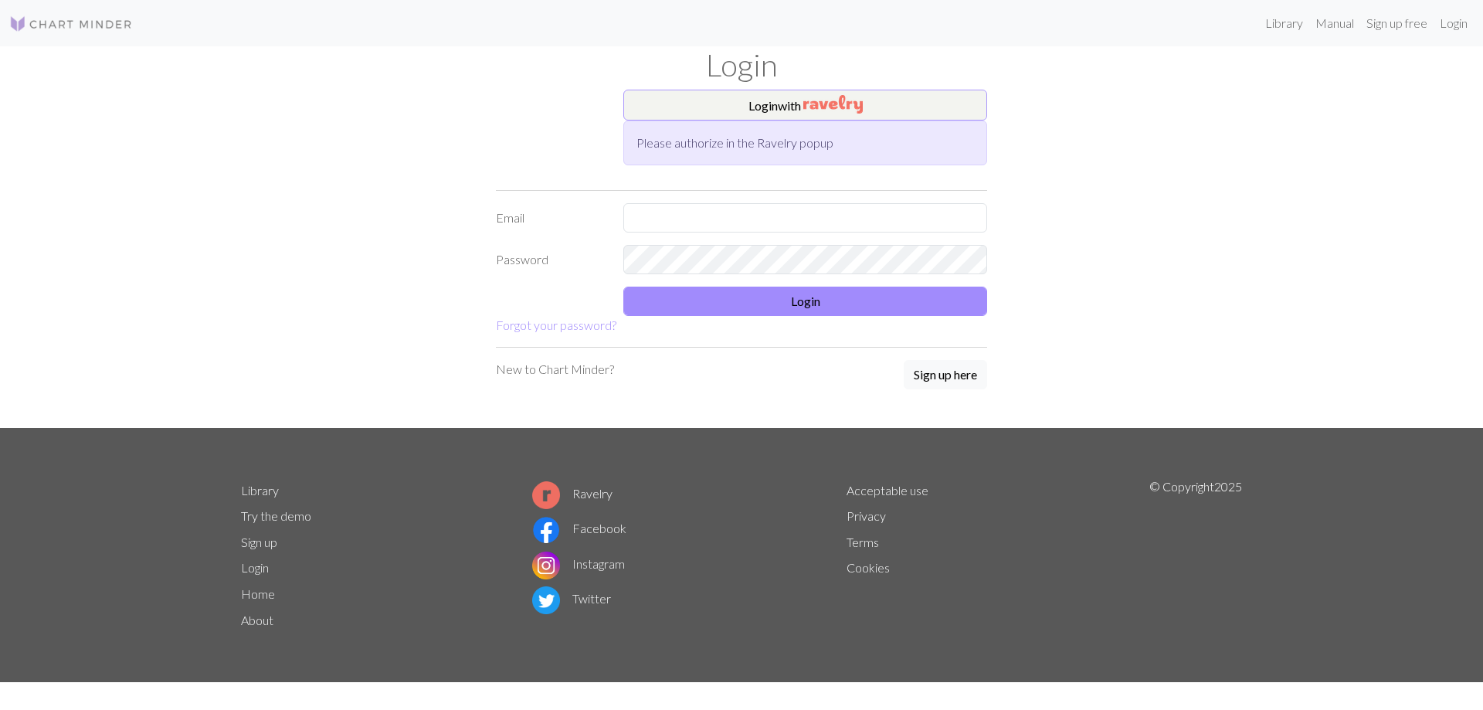 This screenshot has width=1483, height=710. I want to click on a: Forgot your password?, so click(556, 324).